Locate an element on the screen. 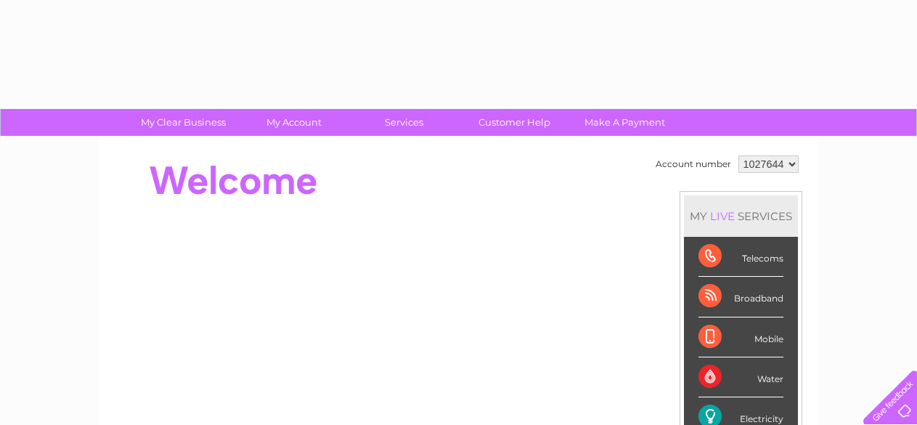 The width and height of the screenshot is (917, 425). a: My Clear Business is located at coordinates (183, 122).